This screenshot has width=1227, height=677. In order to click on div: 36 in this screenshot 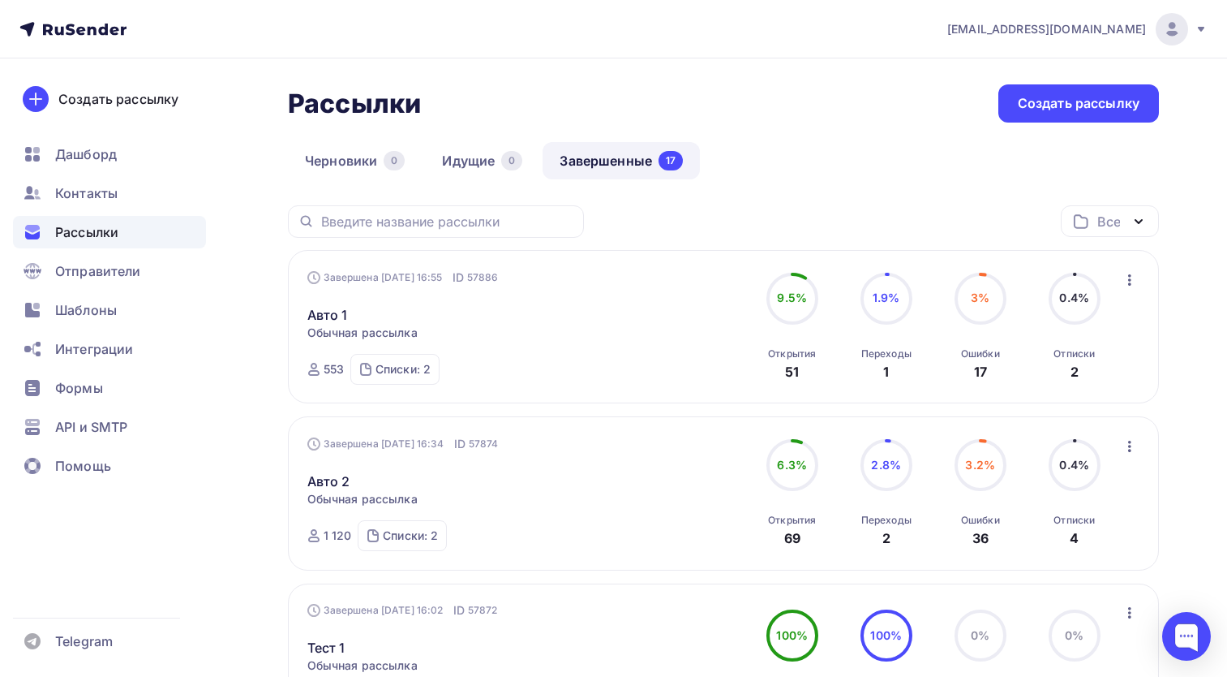, I will do `click(981, 538)`.